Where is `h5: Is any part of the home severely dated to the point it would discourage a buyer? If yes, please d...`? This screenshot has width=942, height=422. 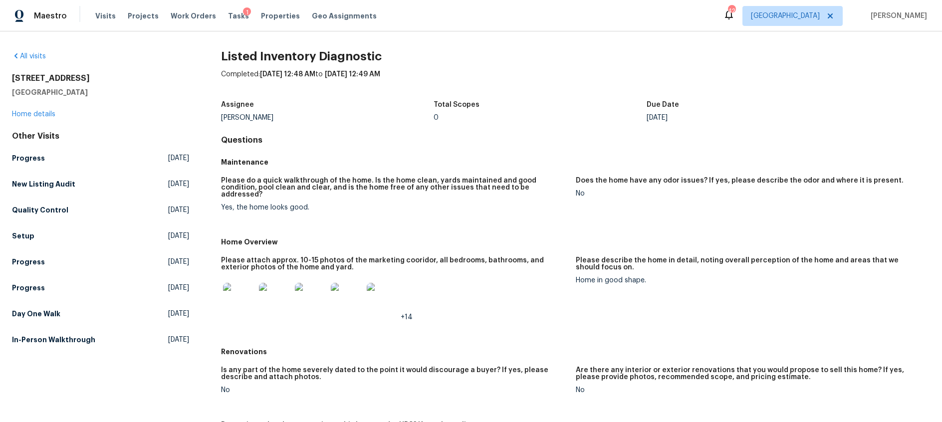 h5: Is any part of the home severely dated to the point it would discourage a buyer? If yes, please d... is located at coordinates (394, 374).